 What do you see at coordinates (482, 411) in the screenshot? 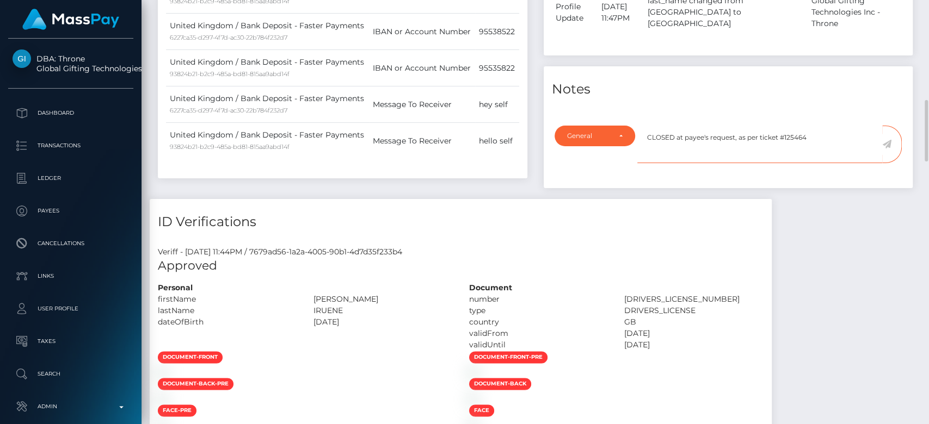
I see `span: face` at bounding box center [482, 411].